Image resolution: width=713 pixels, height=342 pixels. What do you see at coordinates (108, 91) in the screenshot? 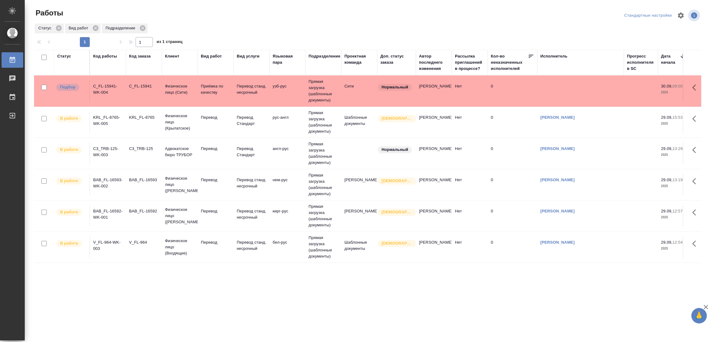
I see `td: C_FL-15941-WK-004` at bounding box center [108, 91].